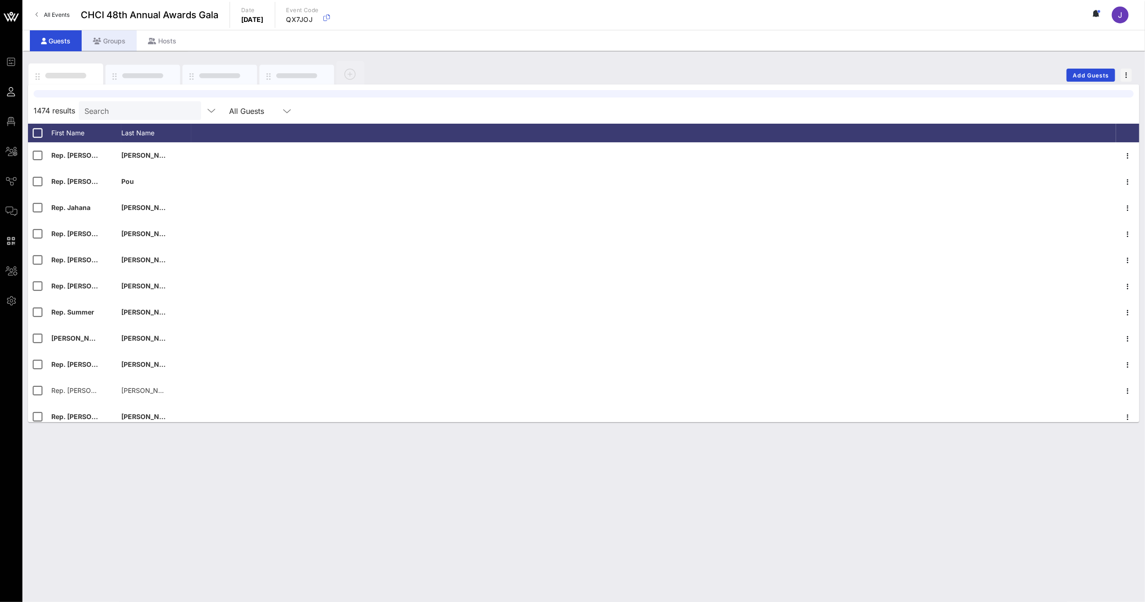 The width and height of the screenshot is (1145, 602). Describe the element at coordinates (302, 10) in the screenshot. I see `p: Event Code` at that location.